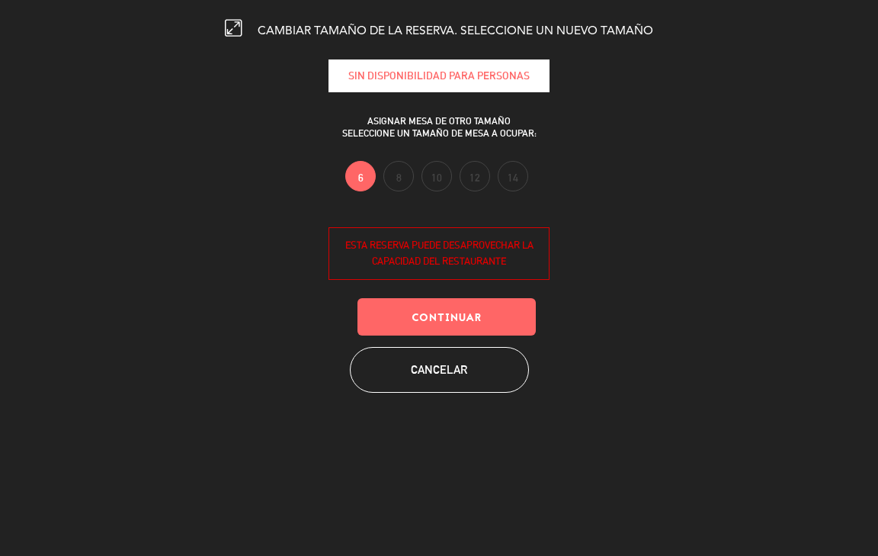  I want to click on span: CAMBIAR TAMAÑO DE LA RESERVA. SELECCIONE UN NUEVO TAMAÑO, so click(455, 31).